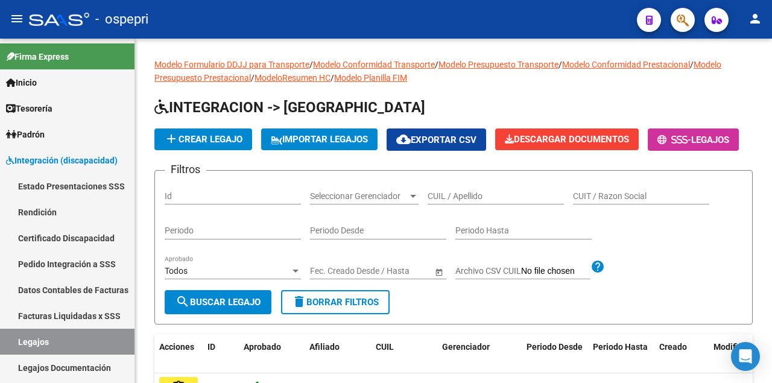 The image size is (772, 383). What do you see at coordinates (218, 302) in the screenshot?
I see `span: Buscar Legajo` at bounding box center [218, 302].